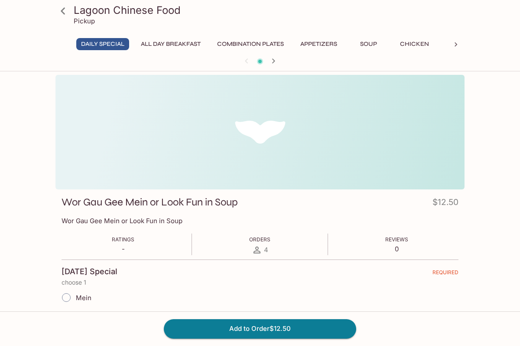 Image resolution: width=520 pixels, height=346 pixels. I want to click on button: Daily Special, so click(103, 44).